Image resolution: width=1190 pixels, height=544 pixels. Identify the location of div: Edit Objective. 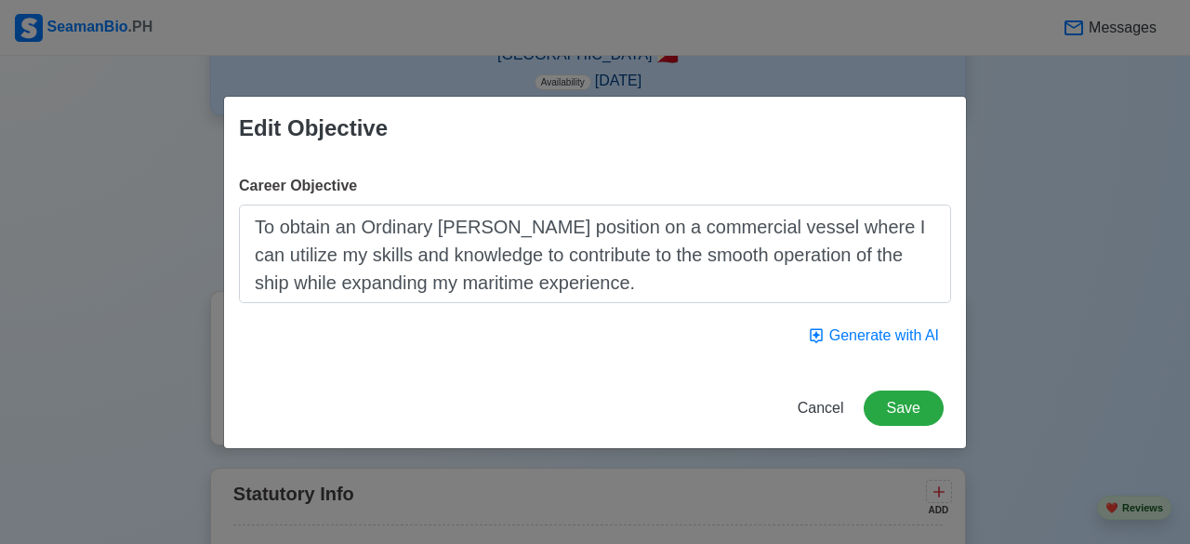
(313, 128).